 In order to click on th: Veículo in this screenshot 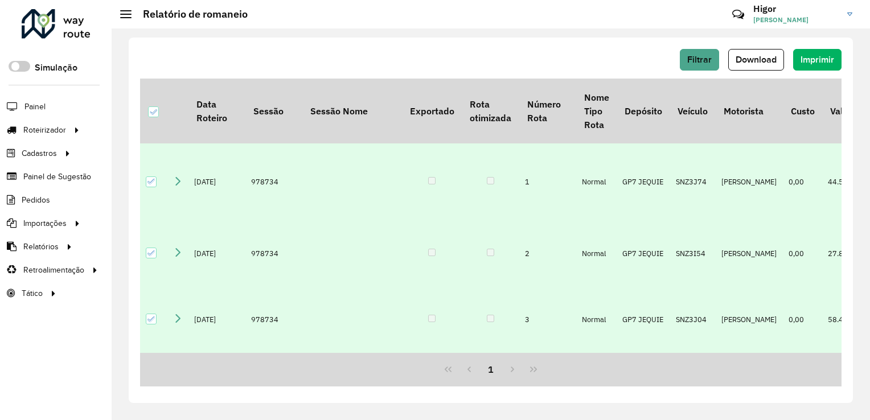, I will do `click(693, 111)`.